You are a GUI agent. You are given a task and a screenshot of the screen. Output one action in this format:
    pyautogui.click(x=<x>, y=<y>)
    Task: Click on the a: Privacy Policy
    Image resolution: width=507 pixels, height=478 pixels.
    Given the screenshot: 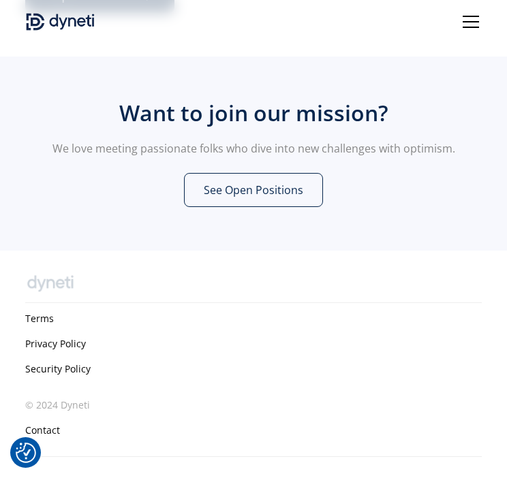 What is the action you would take?
    pyautogui.click(x=58, y=343)
    